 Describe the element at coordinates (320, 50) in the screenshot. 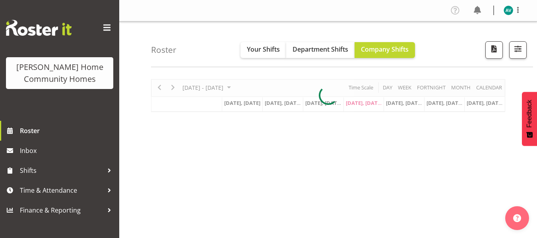

I see `button: Department Shifts` at that location.